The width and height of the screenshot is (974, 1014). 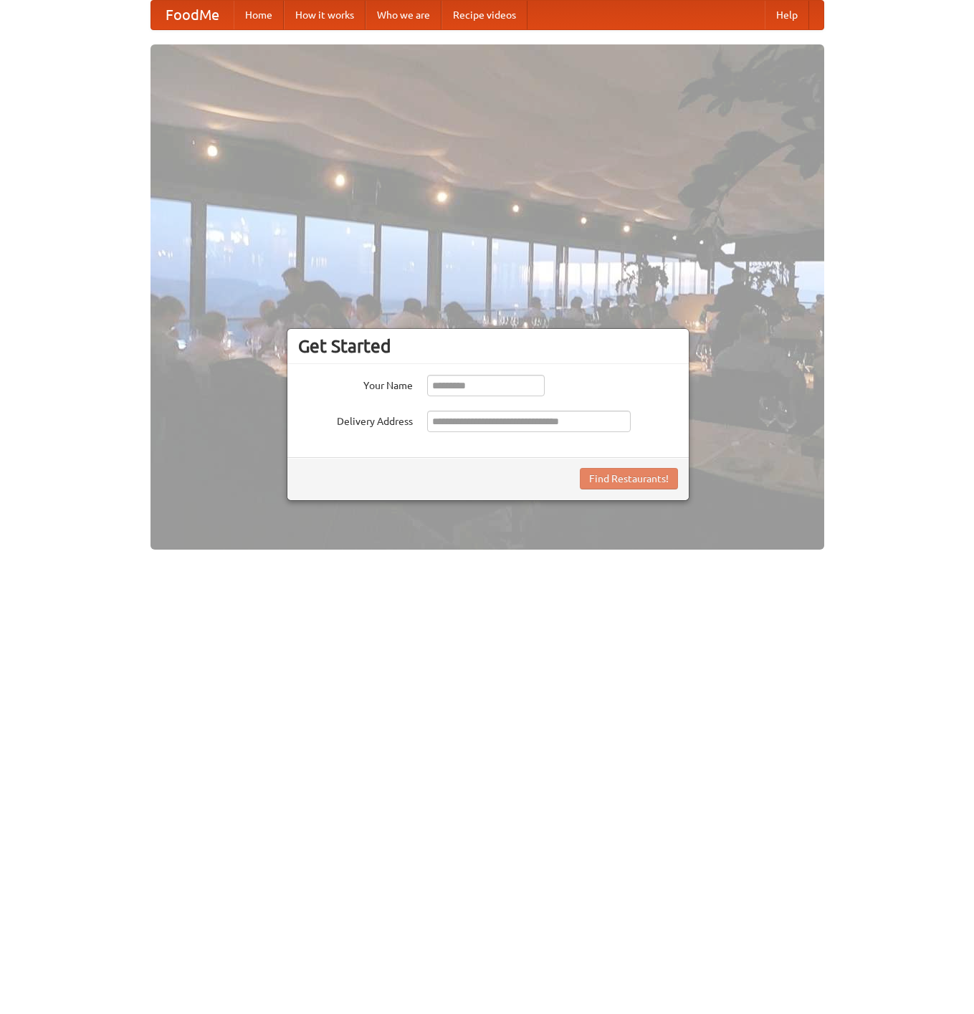 What do you see at coordinates (192, 15) in the screenshot?
I see `a: FoodMe` at bounding box center [192, 15].